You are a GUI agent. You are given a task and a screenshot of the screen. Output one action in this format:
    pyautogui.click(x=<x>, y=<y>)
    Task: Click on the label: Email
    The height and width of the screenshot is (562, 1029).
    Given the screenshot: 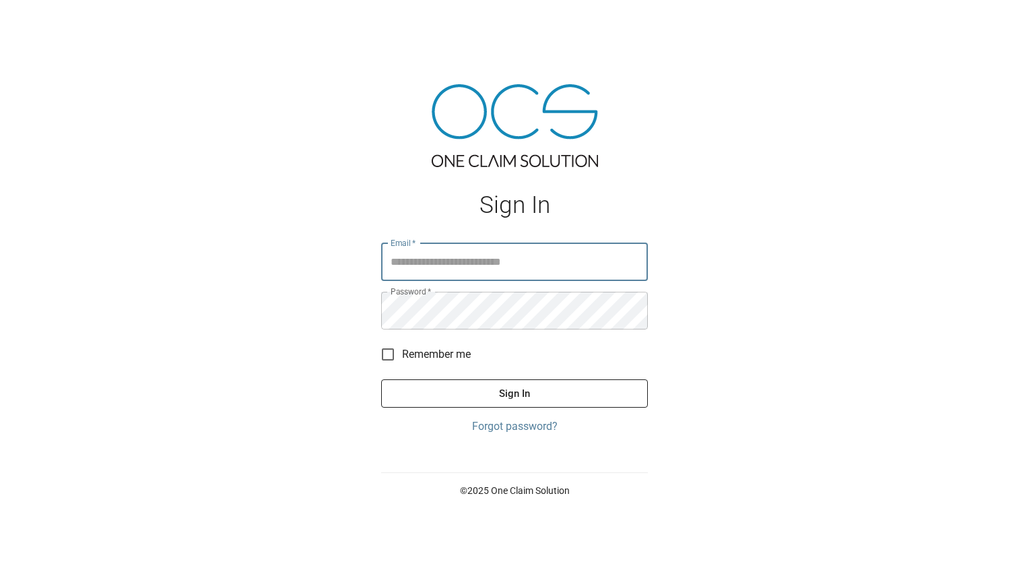 What is the action you would take?
    pyautogui.click(x=403, y=242)
    